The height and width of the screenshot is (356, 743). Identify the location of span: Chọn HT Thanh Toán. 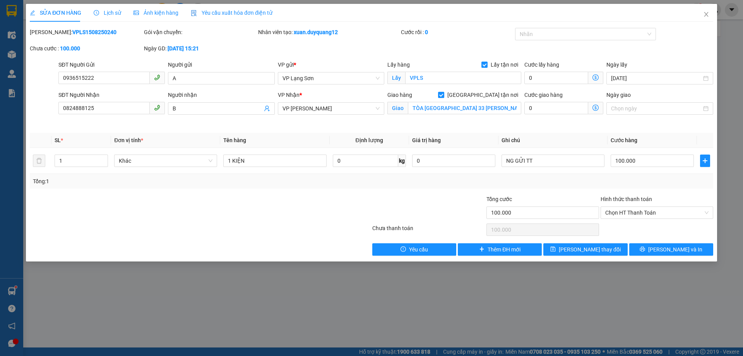
(657, 212).